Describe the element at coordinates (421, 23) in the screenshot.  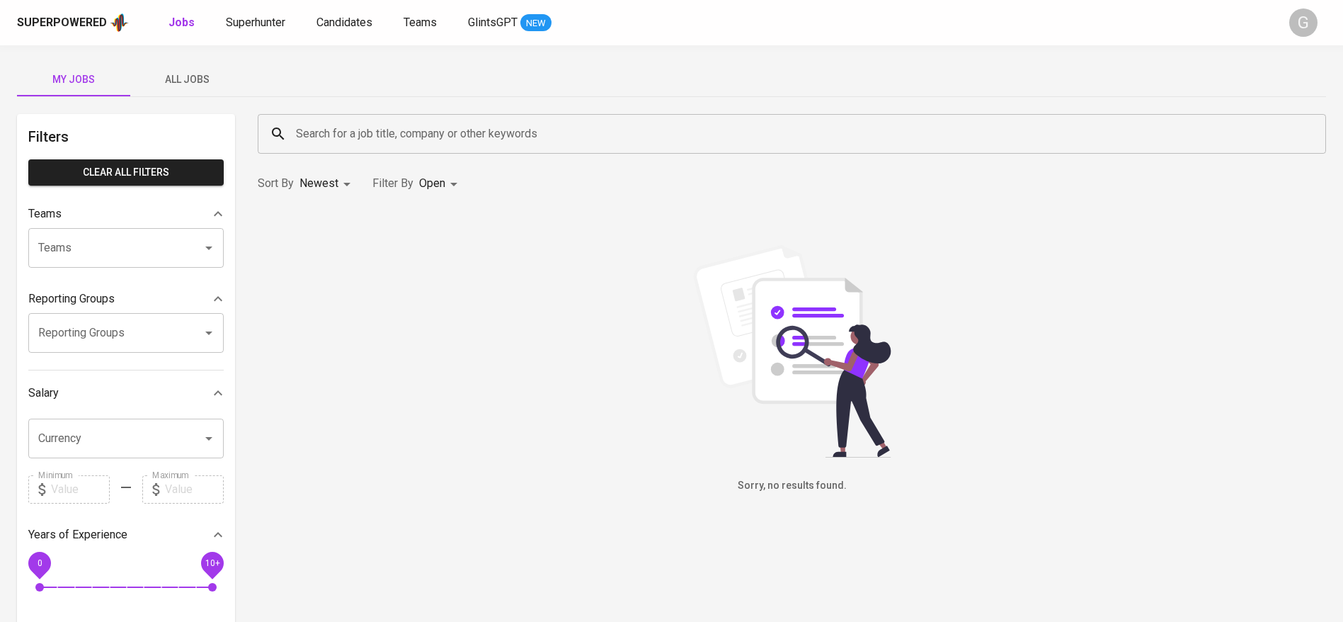
I see `a: Teams` at that location.